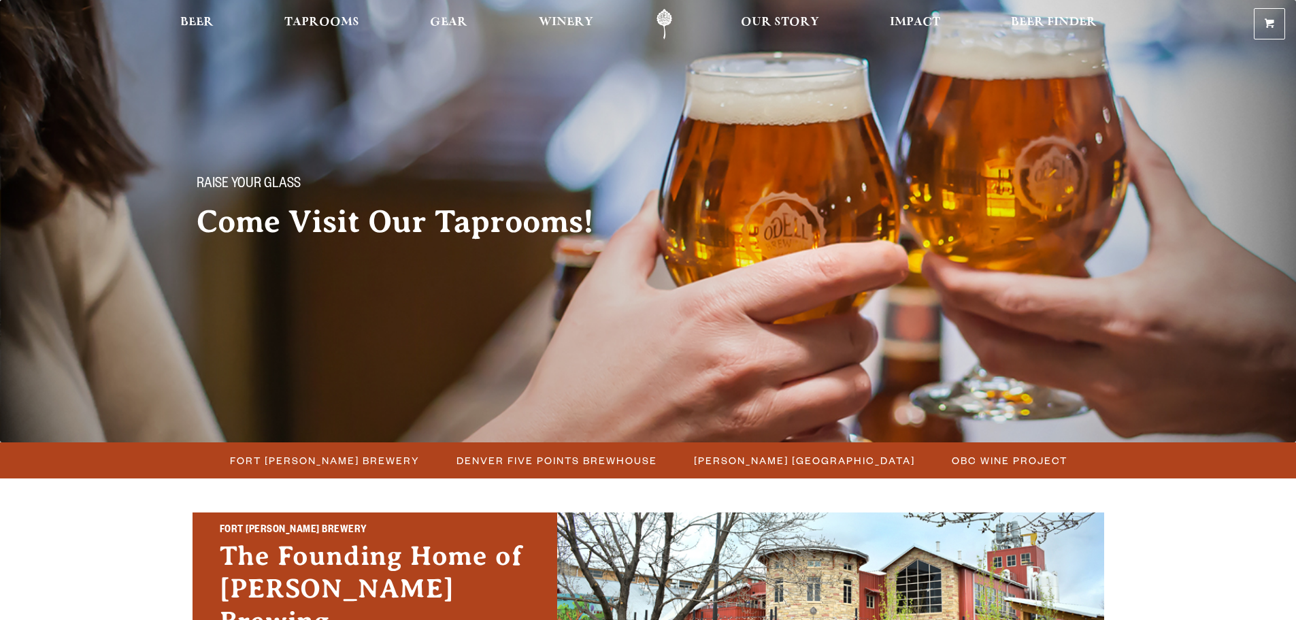 The image size is (1296, 620). I want to click on span: OBC Wine Project, so click(1010, 460).